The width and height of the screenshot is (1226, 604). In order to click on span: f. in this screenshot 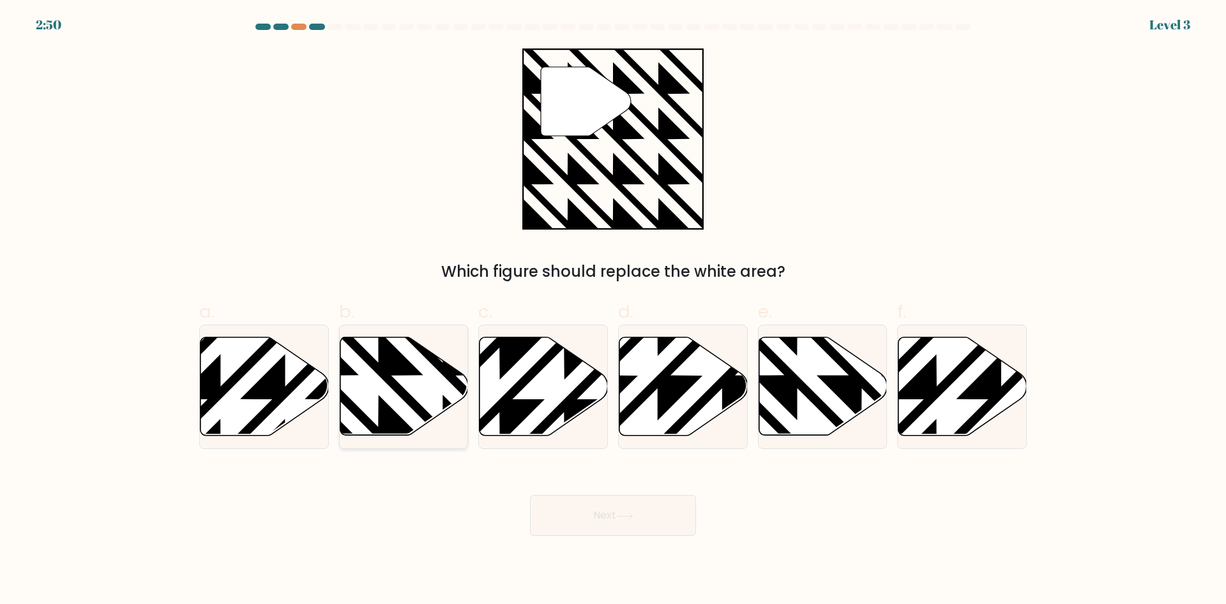, I will do `click(901, 312)`.